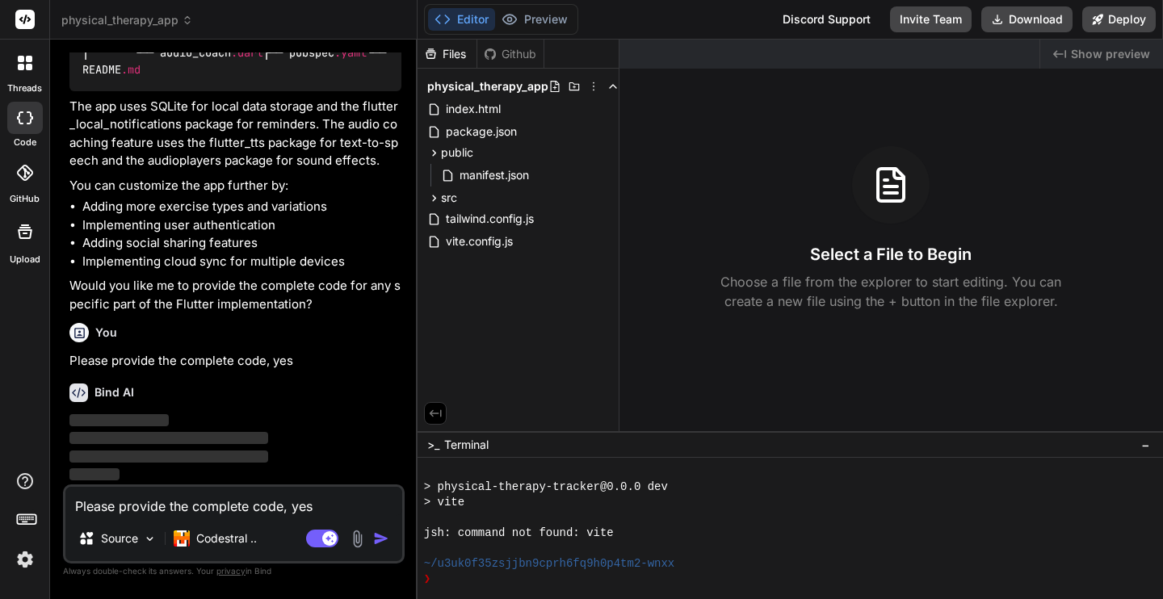 The height and width of the screenshot is (599, 1163). Describe the element at coordinates (25, 560) in the screenshot. I see `img: settings` at that location.